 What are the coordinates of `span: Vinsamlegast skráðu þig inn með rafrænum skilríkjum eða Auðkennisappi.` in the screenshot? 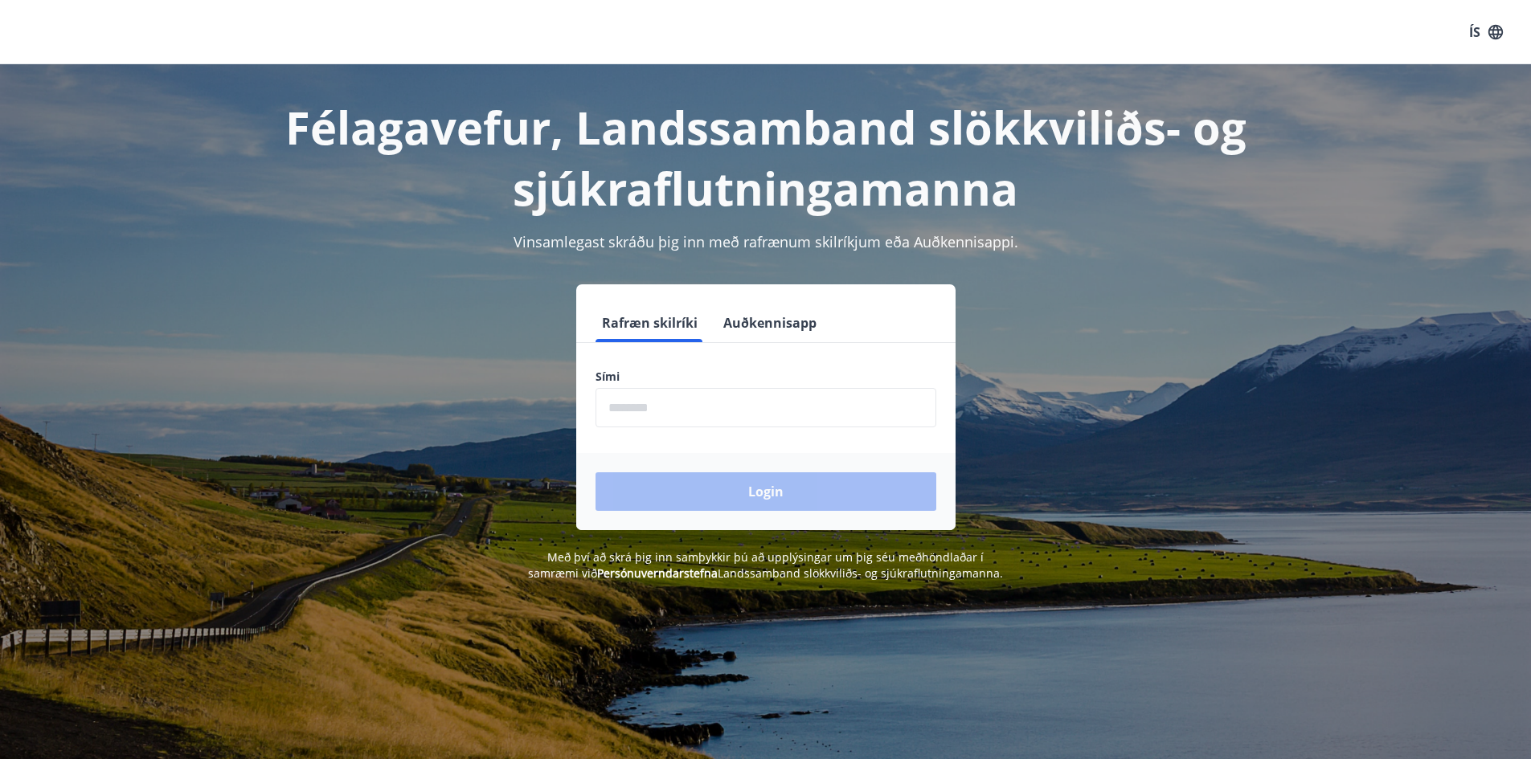 It's located at (766, 242).